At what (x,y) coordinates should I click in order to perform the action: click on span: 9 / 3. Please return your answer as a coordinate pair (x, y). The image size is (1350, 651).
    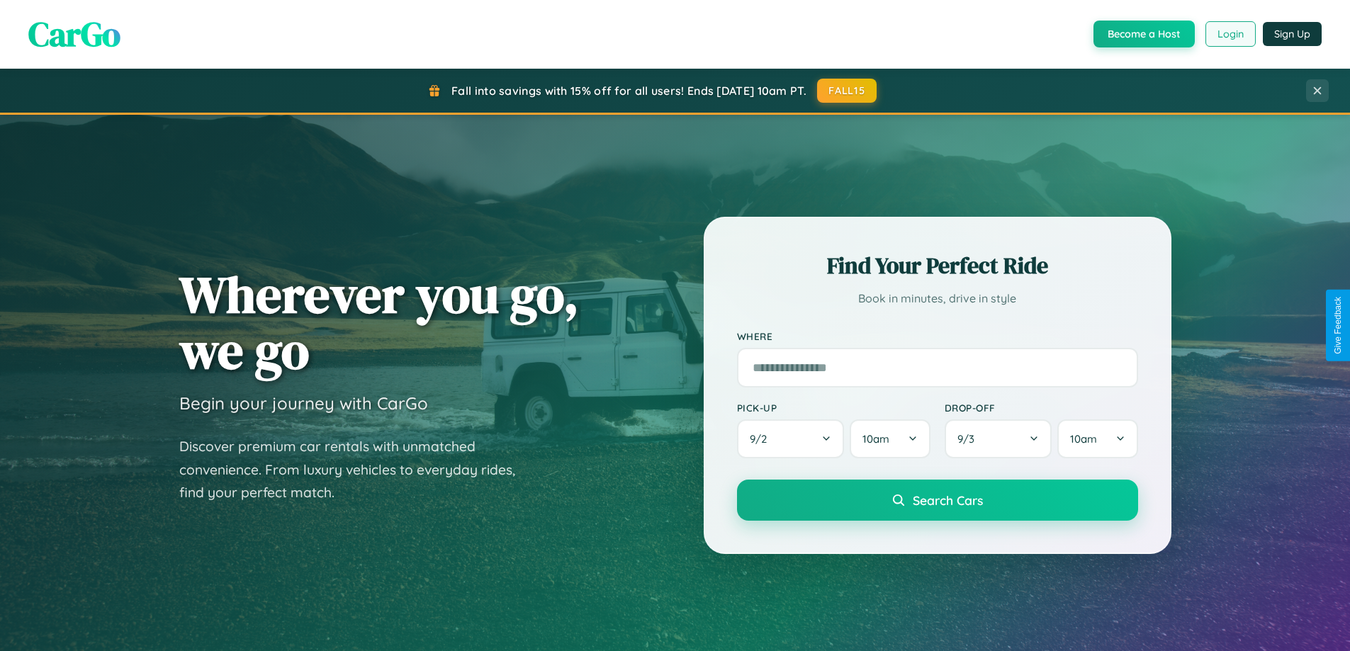
    Looking at the image, I should click on (969, 439).